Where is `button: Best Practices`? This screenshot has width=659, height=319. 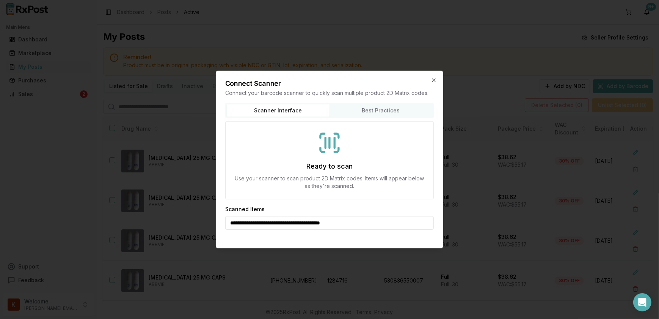 button: Best Practices is located at coordinates (381, 110).